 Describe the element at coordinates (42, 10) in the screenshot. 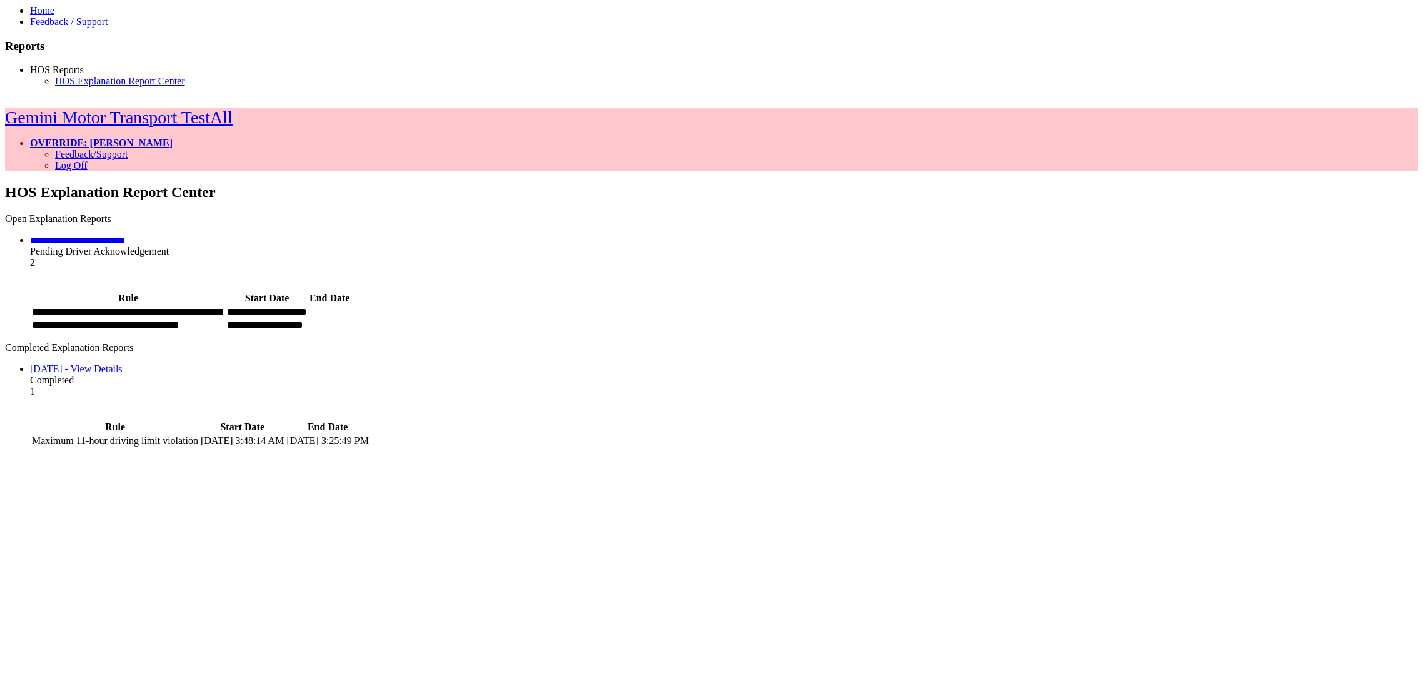

I see `a: Home` at that location.